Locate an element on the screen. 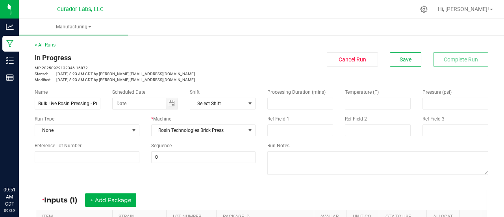  button: Save is located at coordinates (405, 59).